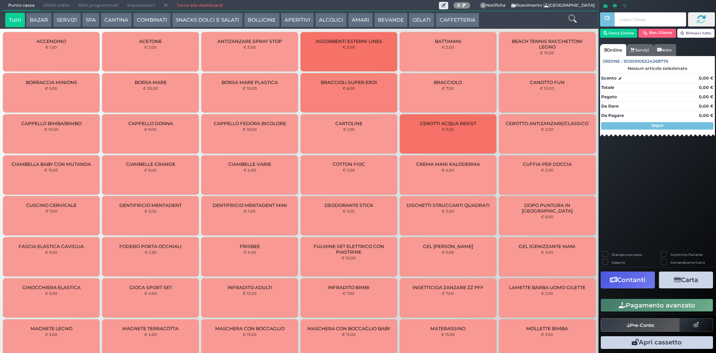 This screenshot has height=353, width=716. Describe the element at coordinates (686, 280) in the screenshot. I see `button: Carta` at that location.